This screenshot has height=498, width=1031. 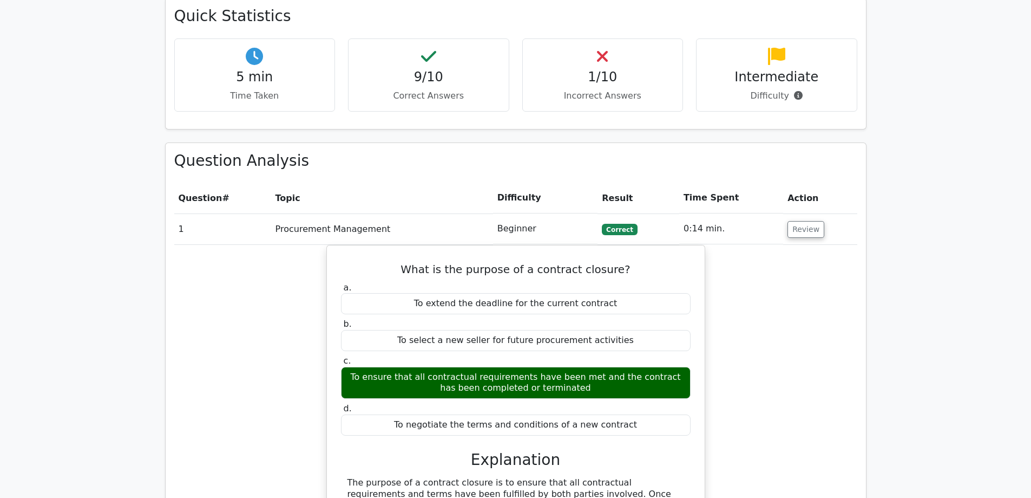 What do you see at coordinates (731, 198) in the screenshot?
I see `th: Time Spent` at bounding box center [731, 198].